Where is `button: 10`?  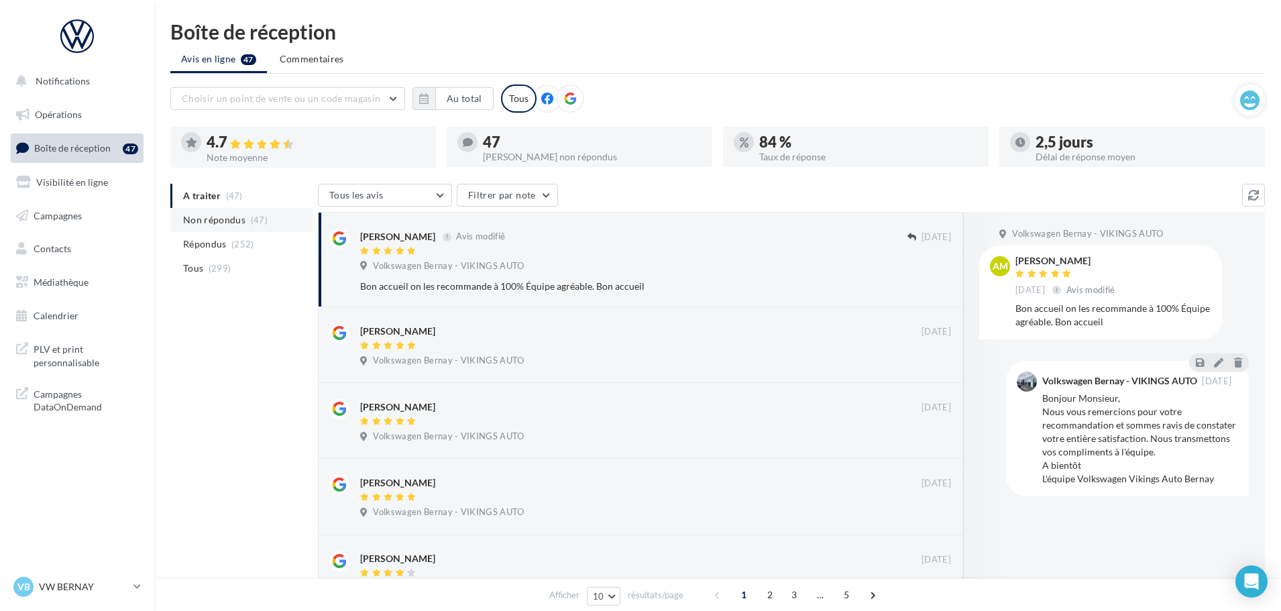
button: 10 is located at coordinates (603, 596).